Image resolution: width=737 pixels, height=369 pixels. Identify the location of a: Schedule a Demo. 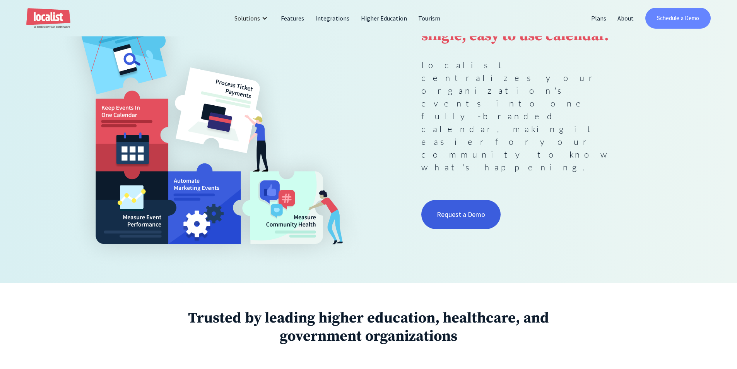
(678, 18).